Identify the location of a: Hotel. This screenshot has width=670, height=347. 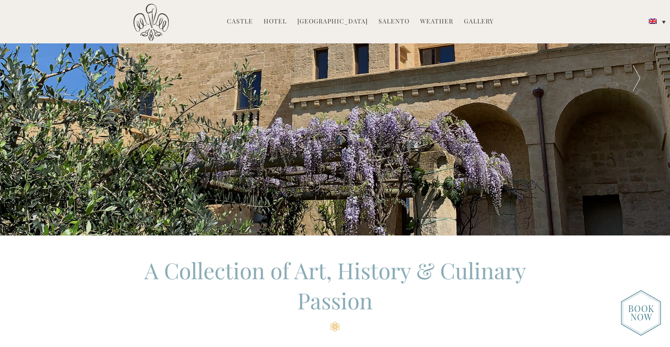
(275, 22).